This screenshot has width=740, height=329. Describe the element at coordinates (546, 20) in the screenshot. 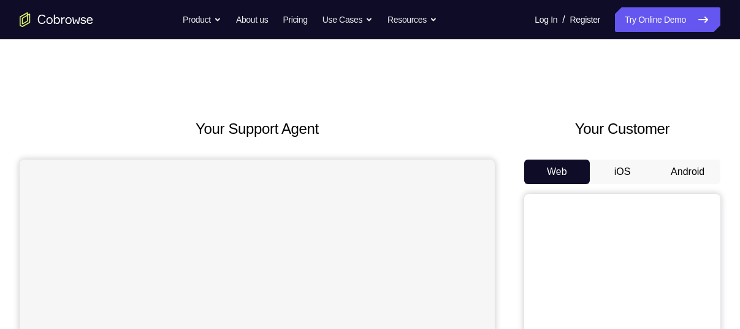

I see `a: Log In` at that location.